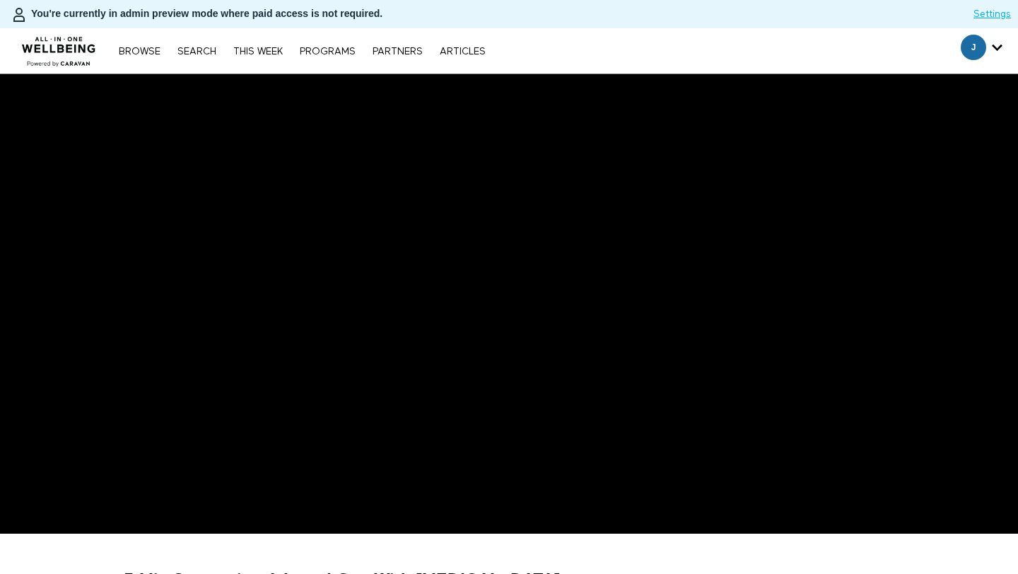 This screenshot has height=574, width=1018. What do you see at coordinates (327, 52) in the screenshot?
I see `a: PROGRAMS` at bounding box center [327, 52].